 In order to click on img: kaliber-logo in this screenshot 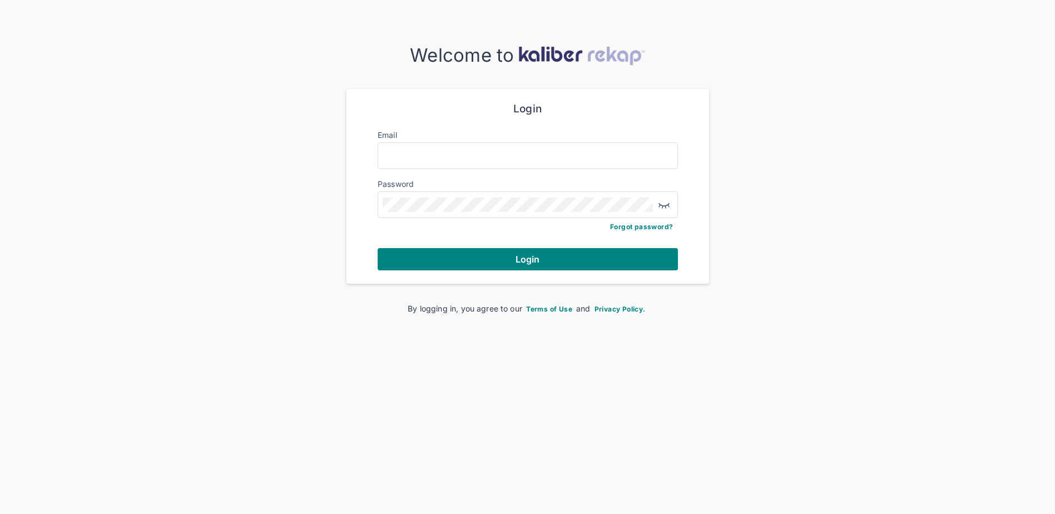, I will do `click(582, 56)`.